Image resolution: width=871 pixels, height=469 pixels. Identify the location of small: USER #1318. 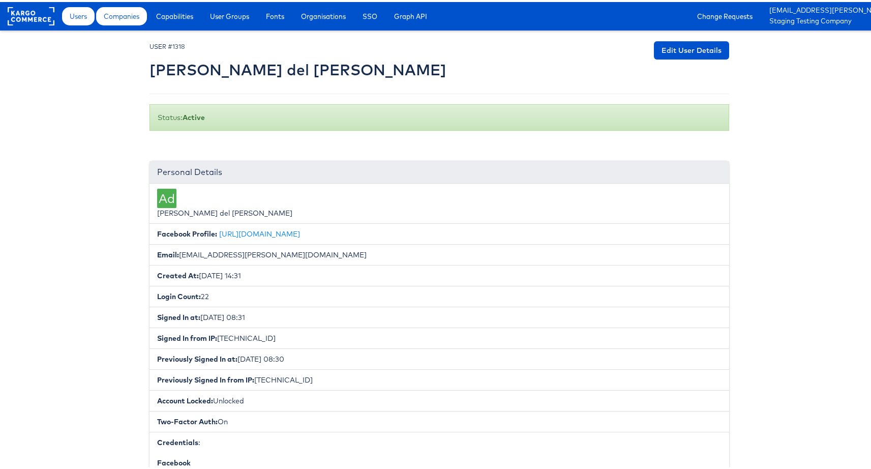
(167, 44).